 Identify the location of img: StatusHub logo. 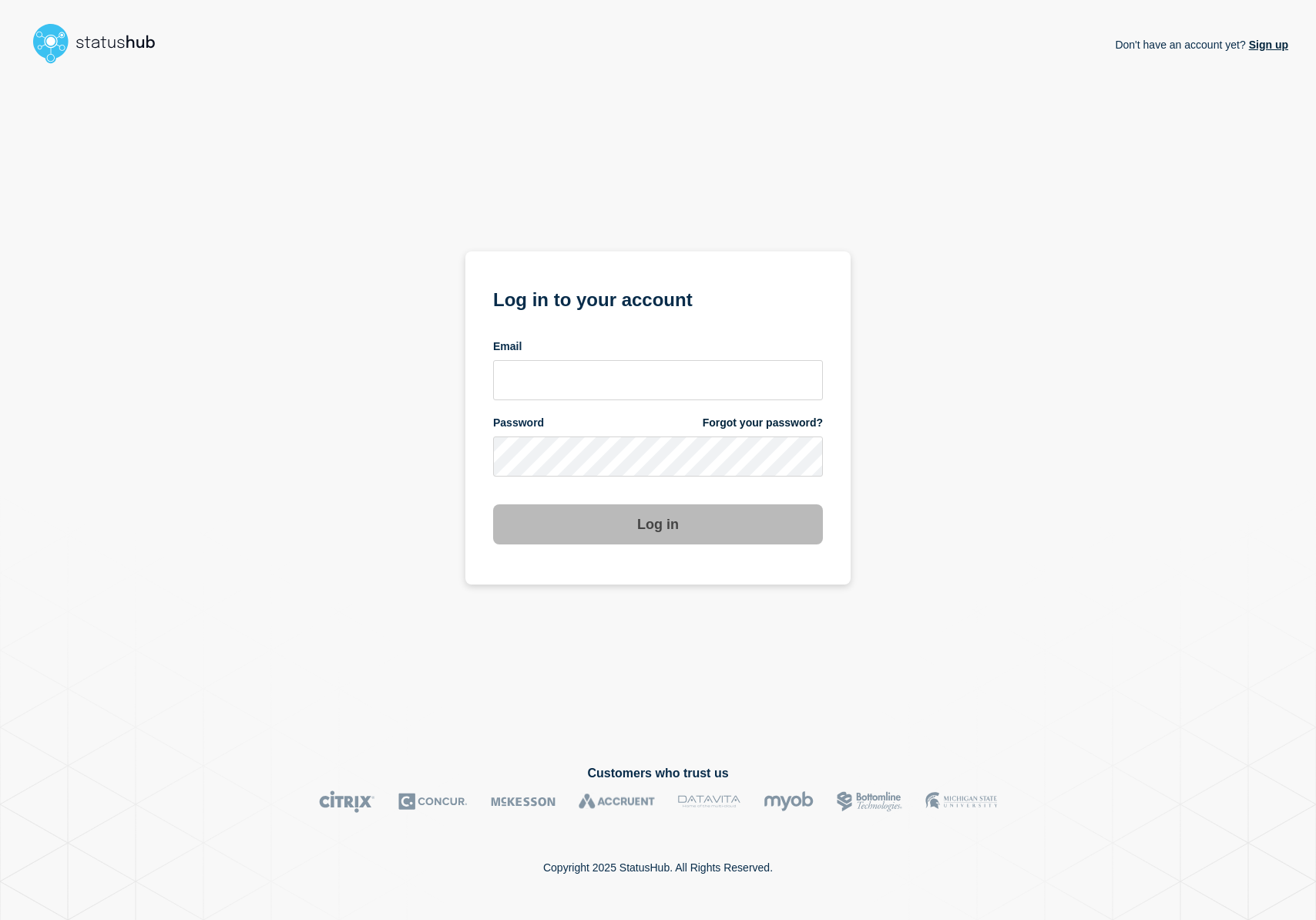
(101, 43).